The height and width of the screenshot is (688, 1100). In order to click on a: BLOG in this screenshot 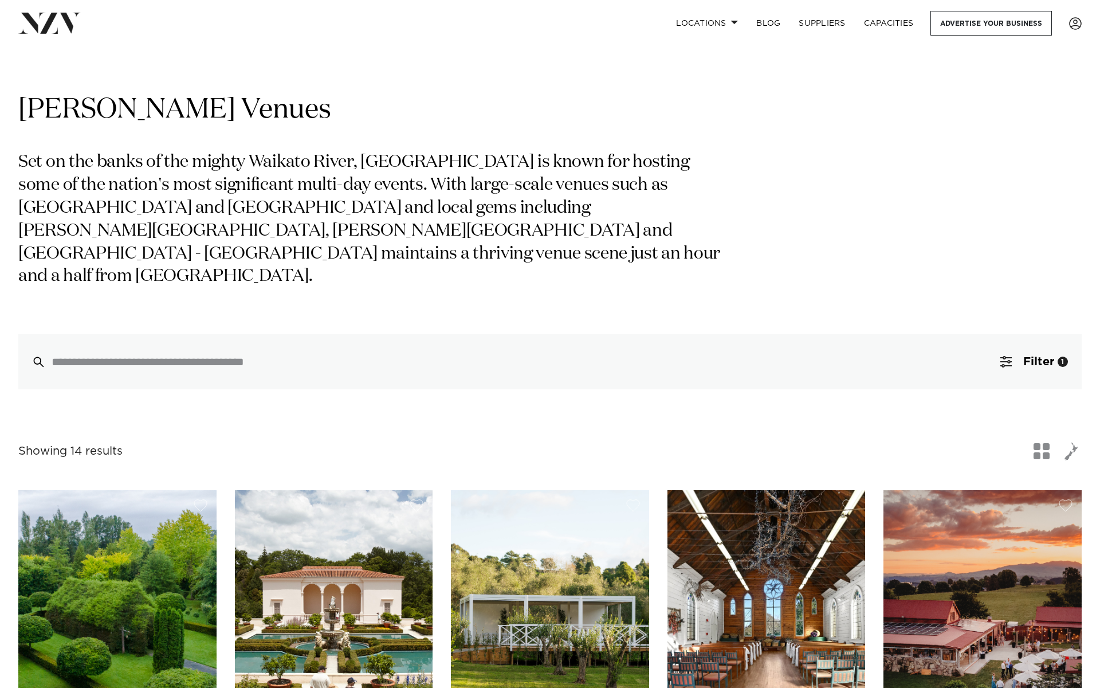, I will do `click(768, 23)`.